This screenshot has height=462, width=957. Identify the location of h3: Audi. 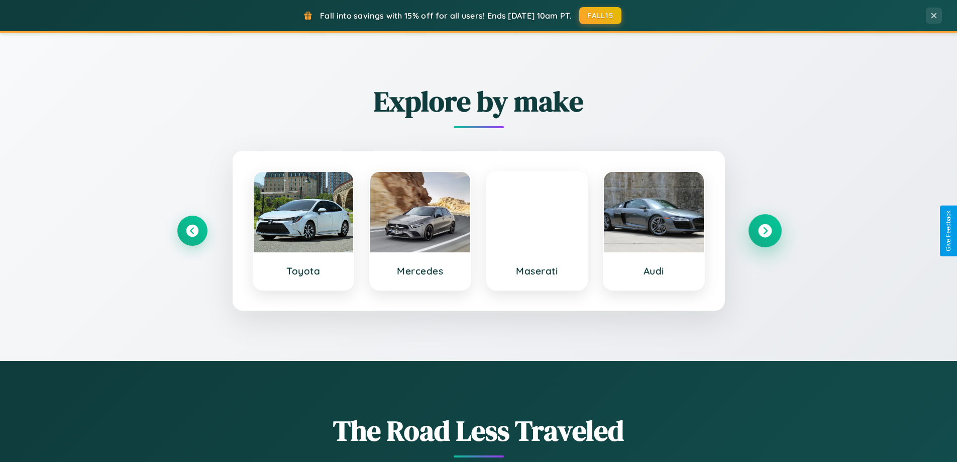
(654, 271).